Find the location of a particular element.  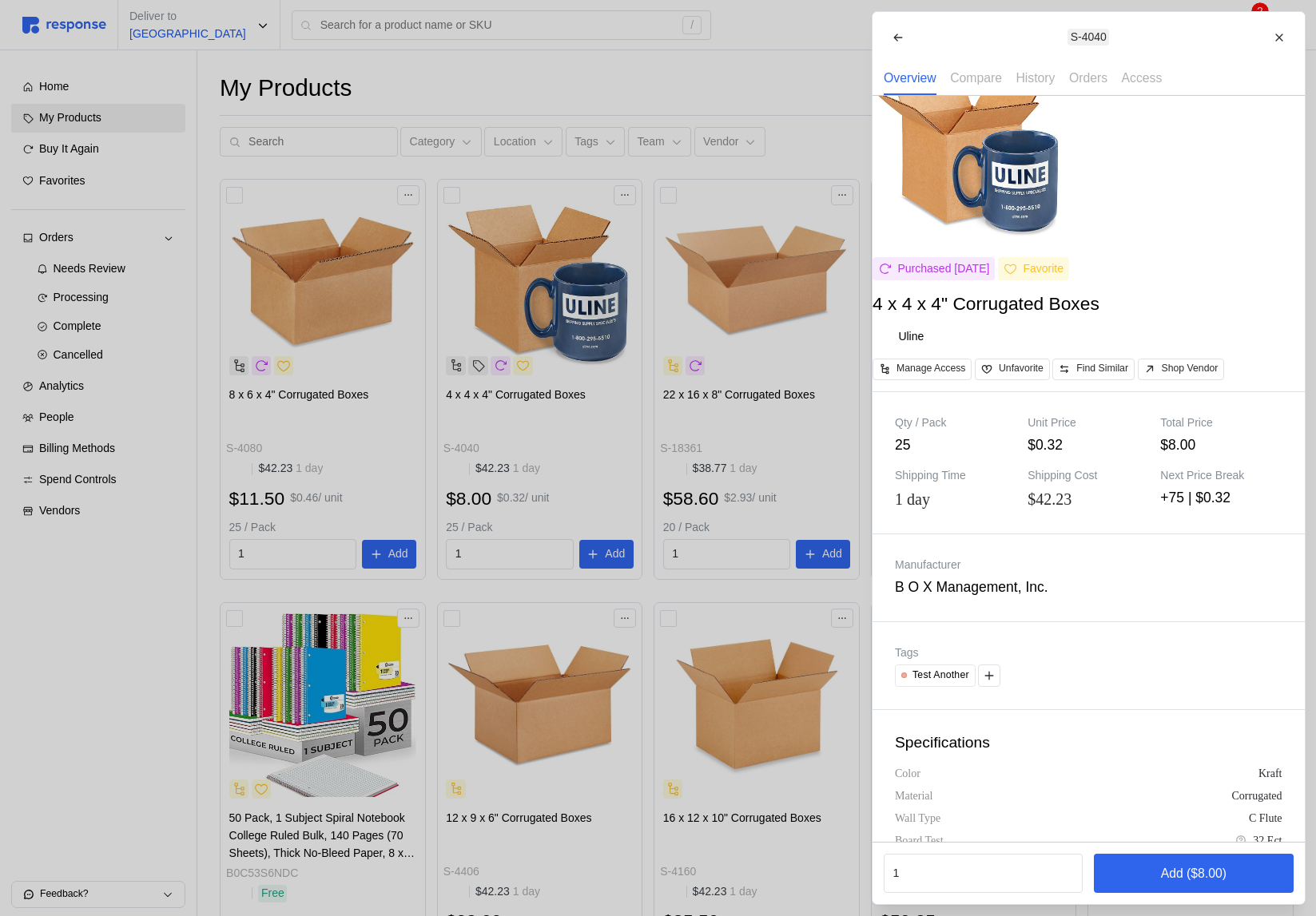

div: B O X Management, Inc. is located at coordinates (988, 587).